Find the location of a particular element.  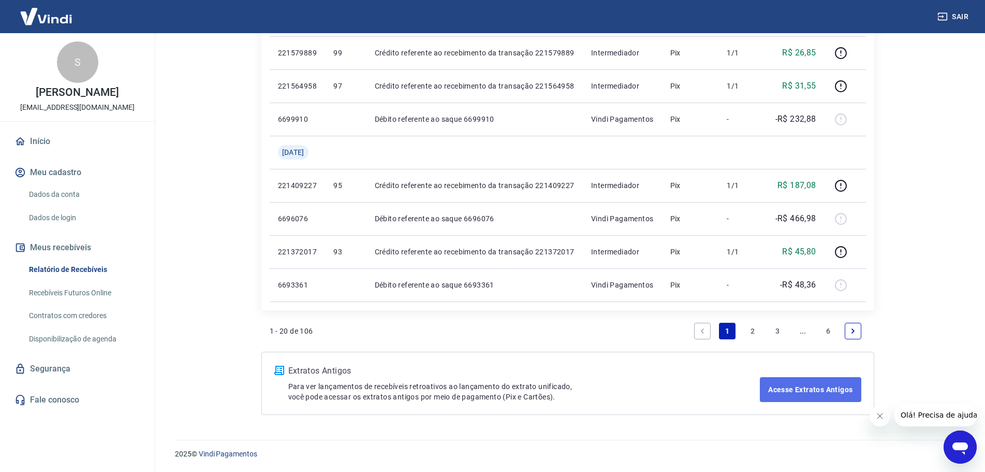

a: Relatório de Recebíveis is located at coordinates (83, 269).